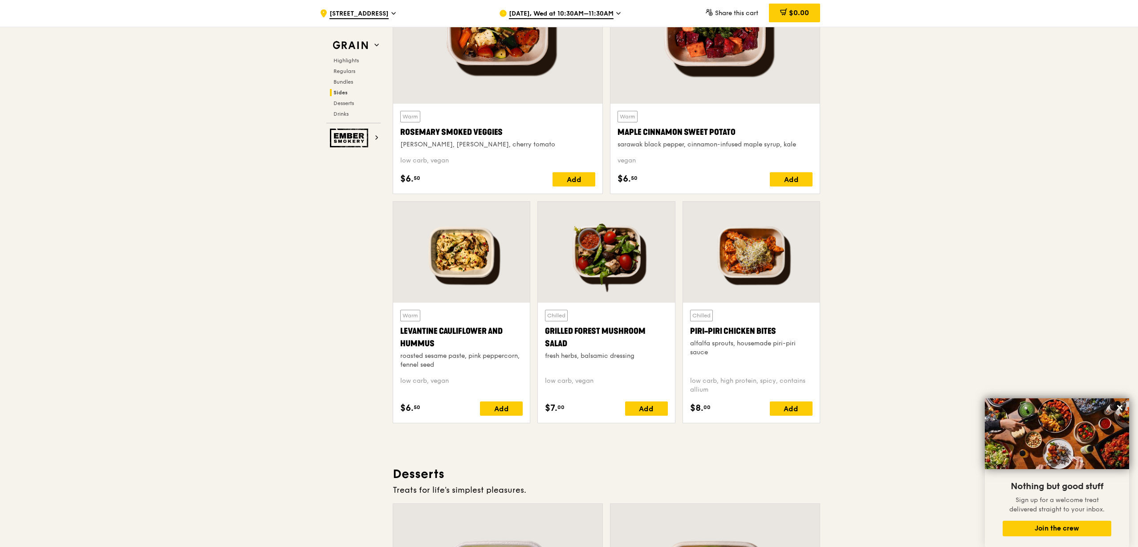  Describe the element at coordinates (343, 82) in the screenshot. I see `span: Bundles` at that location.